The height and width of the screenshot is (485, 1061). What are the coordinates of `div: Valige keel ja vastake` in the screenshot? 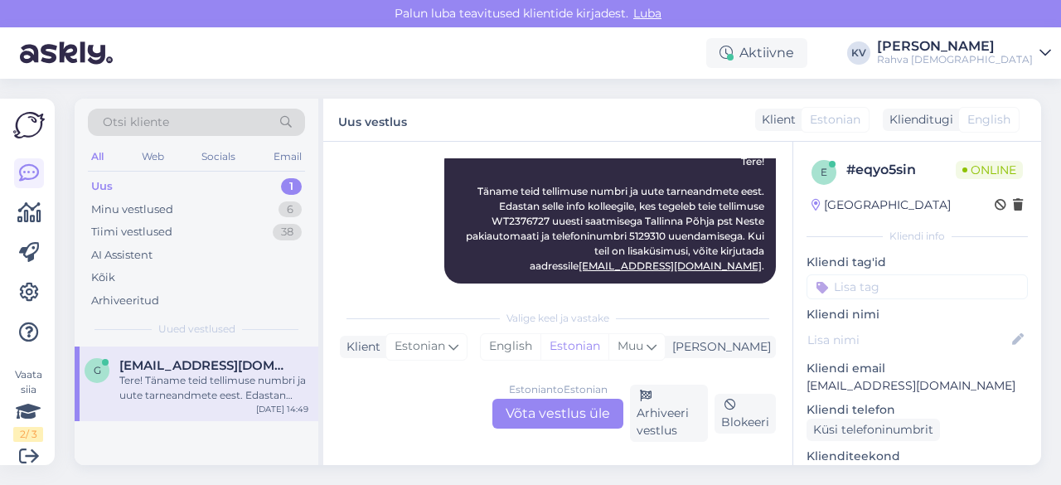 It's located at (558, 318).